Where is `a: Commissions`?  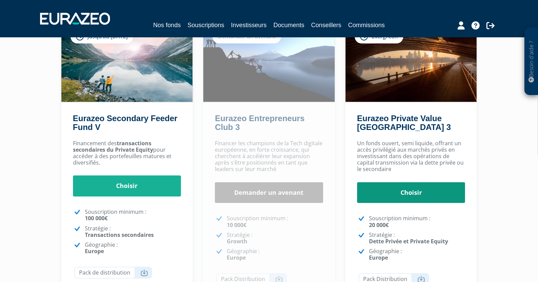 a: Commissions is located at coordinates (366, 25).